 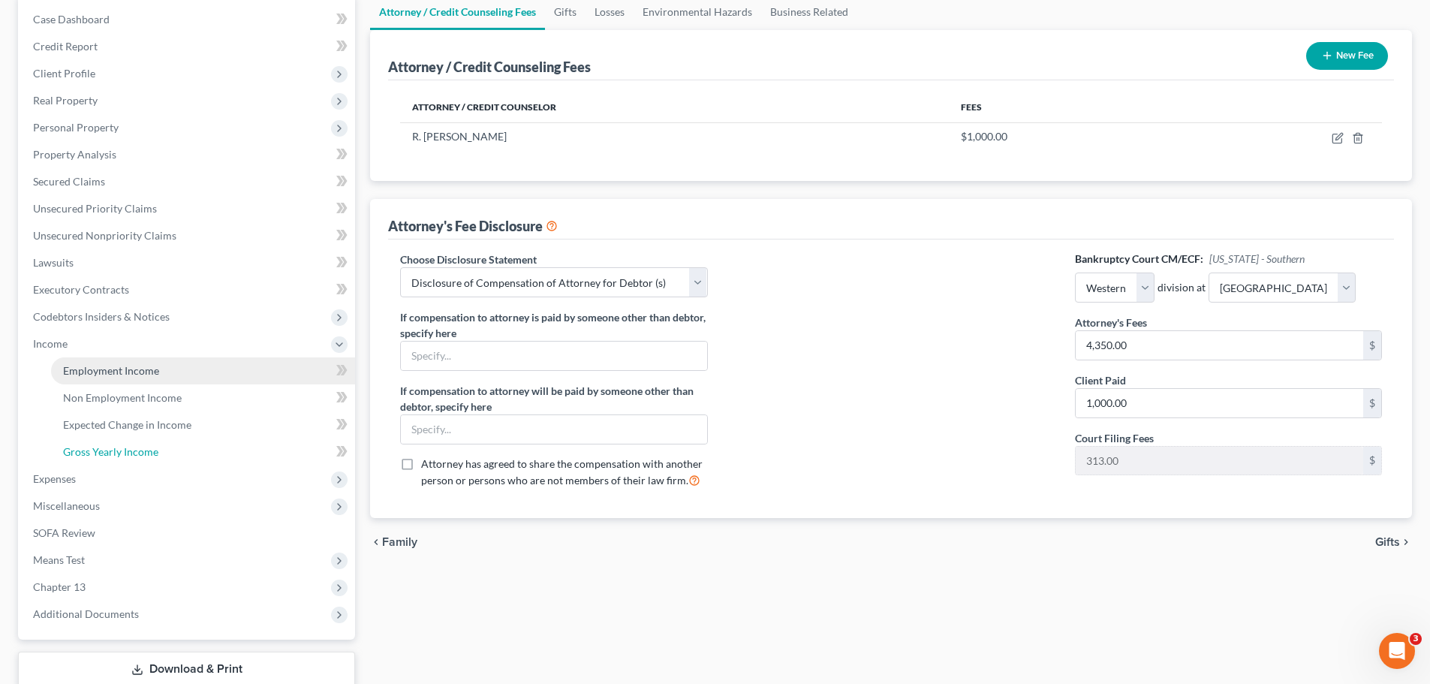 What do you see at coordinates (561, 471) in the screenshot?
I see `span: Attorney has agreed to share the compensation with another person or persons who are not members ...` at bounding box center [561, 471].